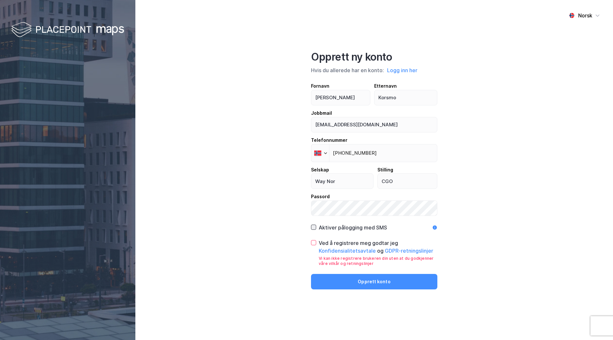 The image size is (613, 340). Describe the element at coordinates (374, 140) in the screenshot. I see `div: Telefonnummer` at that location.